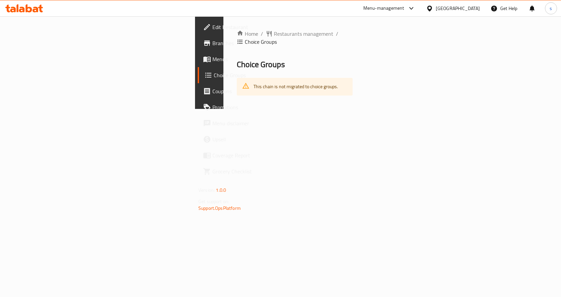  What do you see at coordinates (243, 123) in the screenshot?
I see `a: Menu disclaimer` at bounding box center [243, 123].